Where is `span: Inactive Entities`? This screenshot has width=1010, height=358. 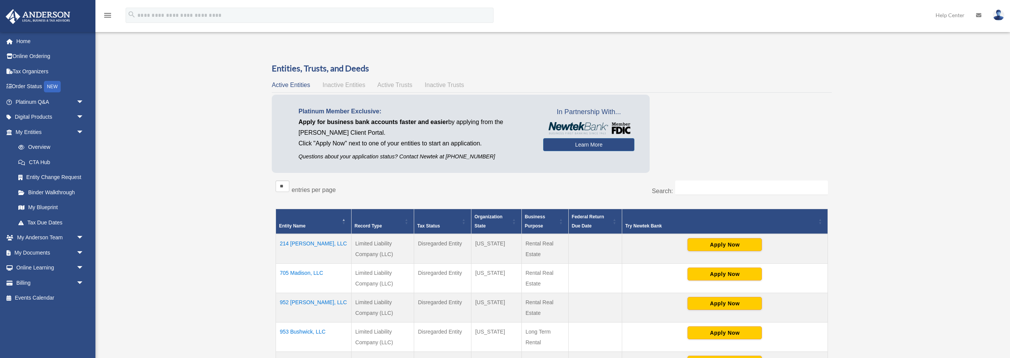
span: Inactive Entities is located at coordinates (344, 85).